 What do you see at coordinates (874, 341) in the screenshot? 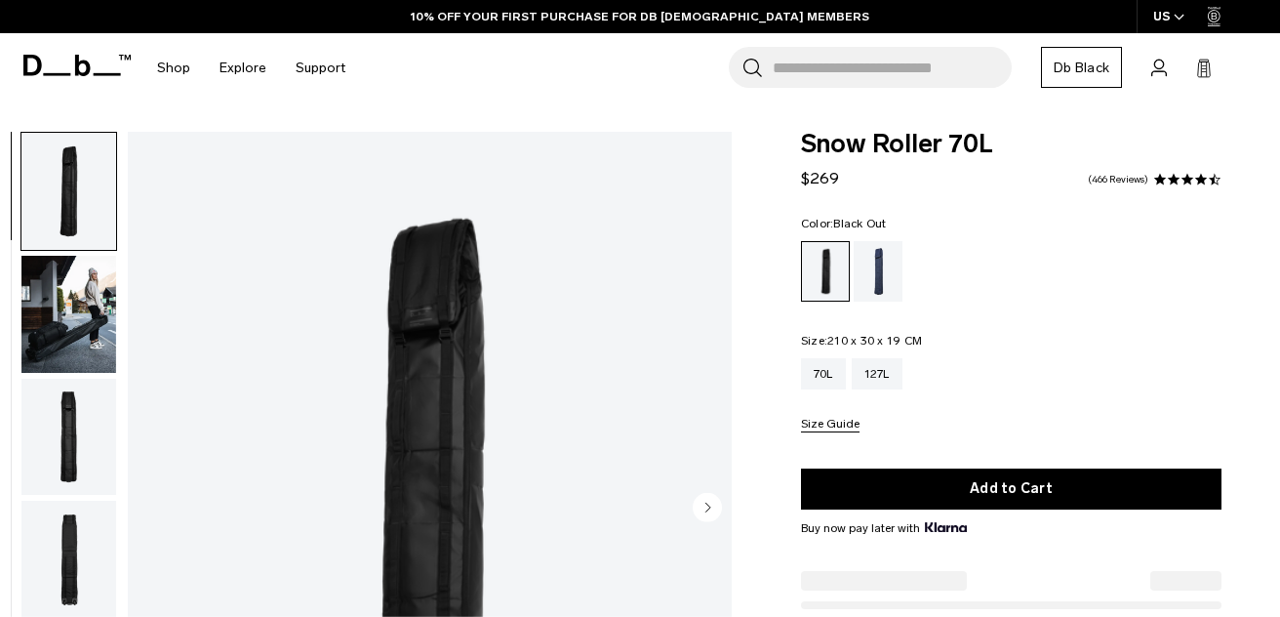
I see `span: 210 x 30 x 19 CM` at bounding box center [874, 341].